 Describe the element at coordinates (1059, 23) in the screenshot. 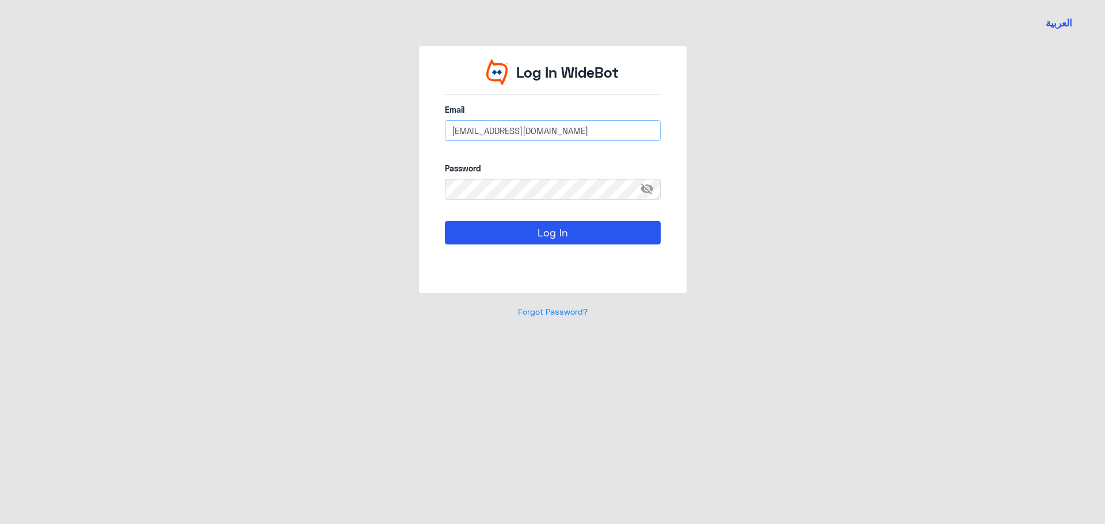

I see `a: Switch language` at that location.